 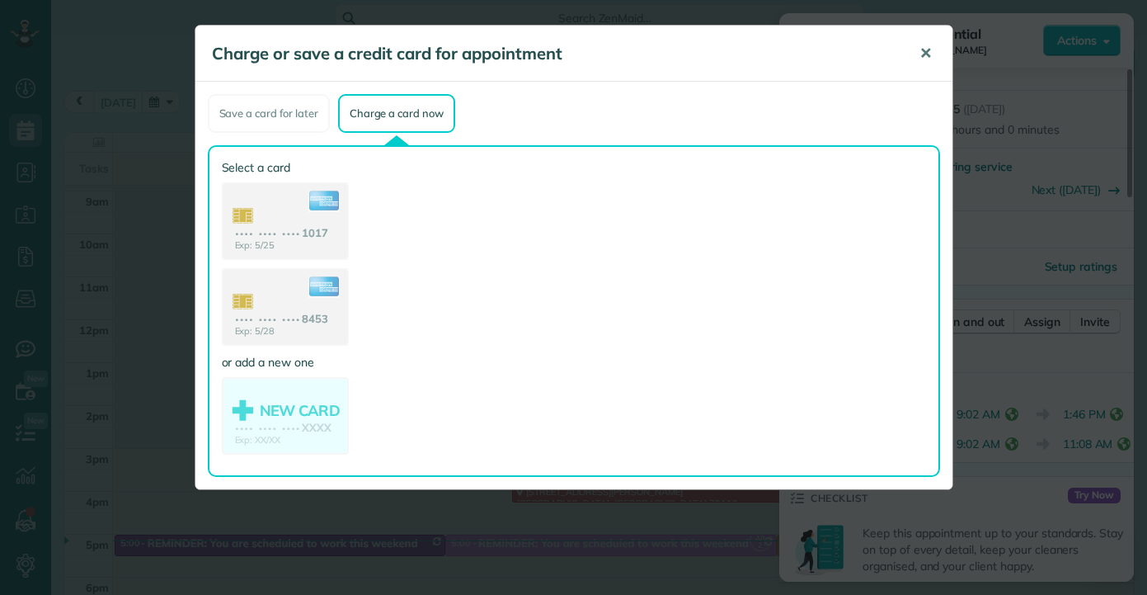 I want to click on div: Save a card for later, so click(x=269, y=113).